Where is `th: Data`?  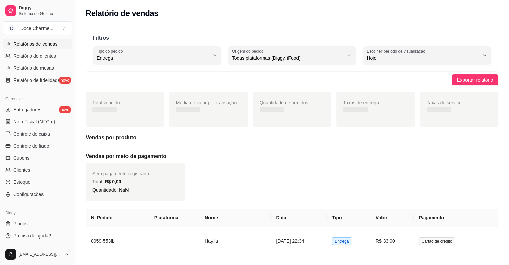
th: Data is located at coordinates (299, 217).